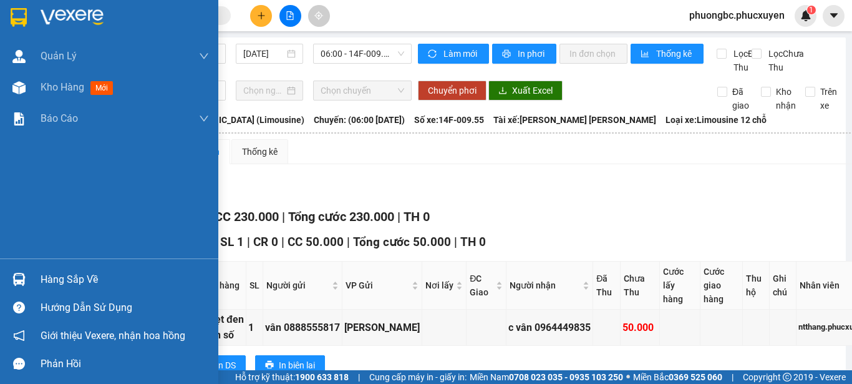  What do you see at coordinates (62, 87) in the screenshot?
I see `span: Kho hàng` at bounding box center [62, 87].